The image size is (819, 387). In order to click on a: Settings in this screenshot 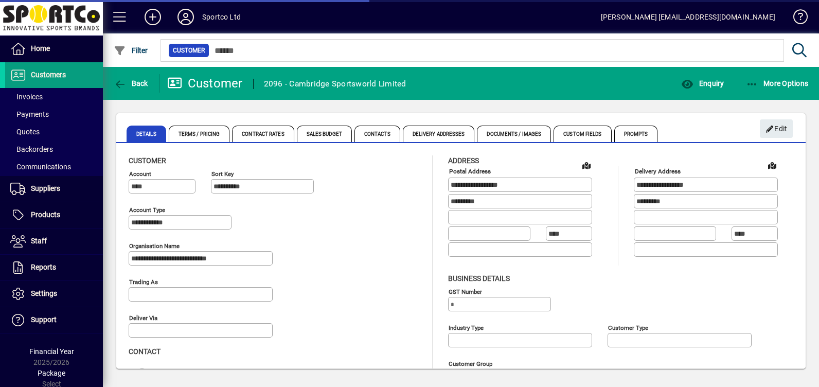, I will do `click(54, 294)`.